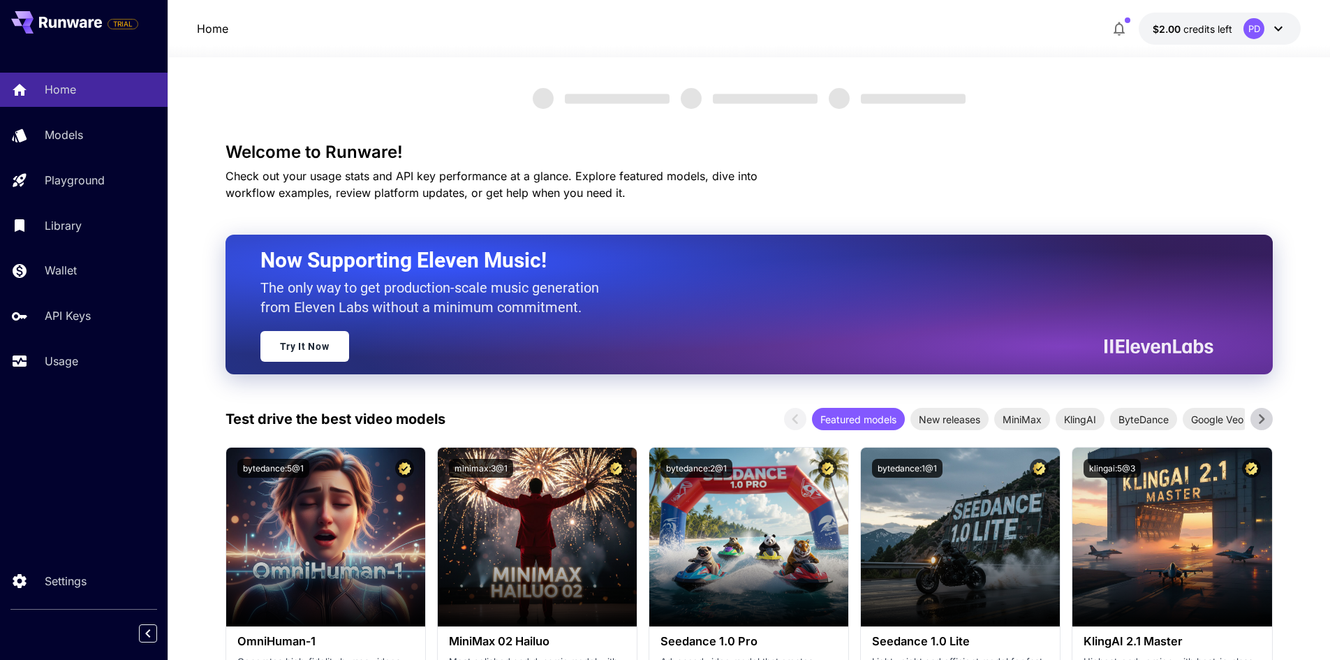 This screenshot has width=1330, height=660. Describe the element at coordinates (1208, 29) in the screenshot. I see `span: credits left` at that location.